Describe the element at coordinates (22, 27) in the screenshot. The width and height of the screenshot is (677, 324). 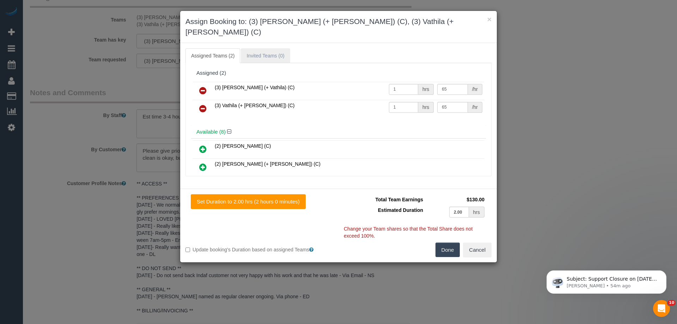
I see `img: Profile image for Ellie` at that location.